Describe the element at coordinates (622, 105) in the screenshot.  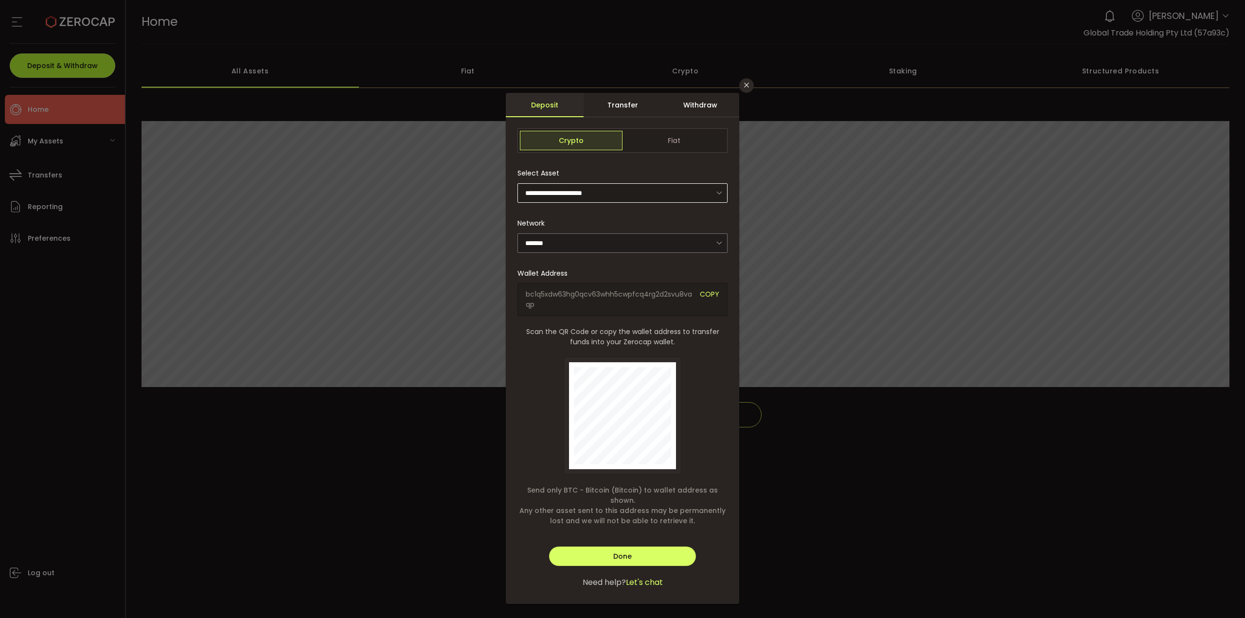
I see `div: Transfer` at that location.